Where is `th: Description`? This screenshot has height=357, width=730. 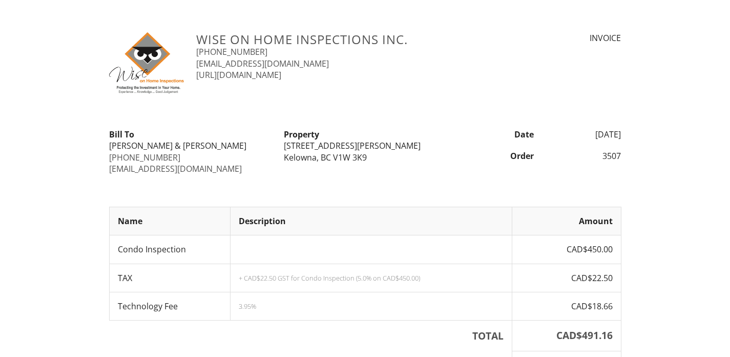 th: Description is located at coordinates (371, 220).